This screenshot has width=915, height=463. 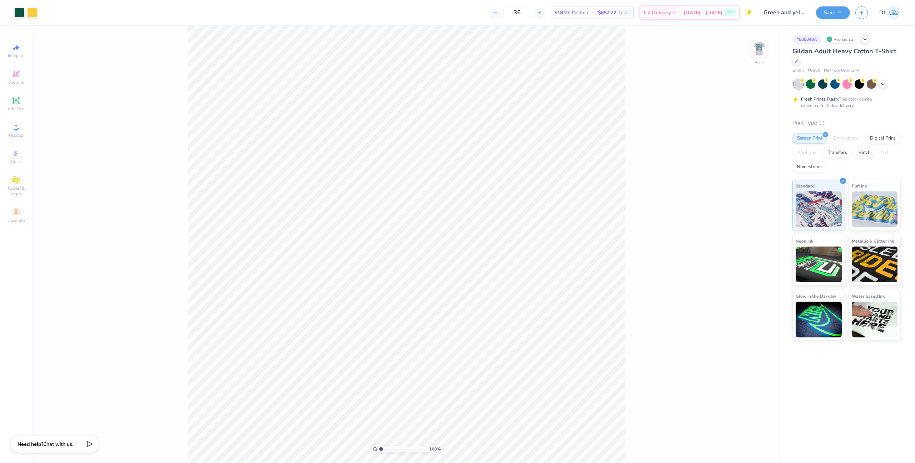 What do you see at coordinates (847, 123) in the screenshot?
I see `div: Print Type` at bounding box center [847, 123].